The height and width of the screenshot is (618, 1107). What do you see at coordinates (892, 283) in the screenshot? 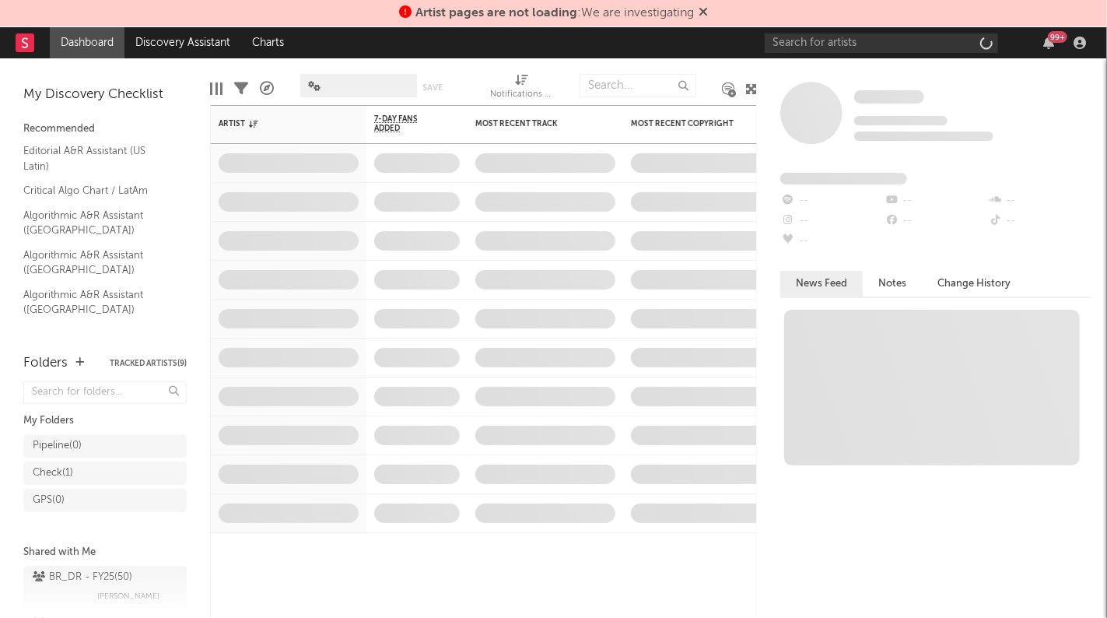
I see `button: Notes` at bounding box center [892, 283].